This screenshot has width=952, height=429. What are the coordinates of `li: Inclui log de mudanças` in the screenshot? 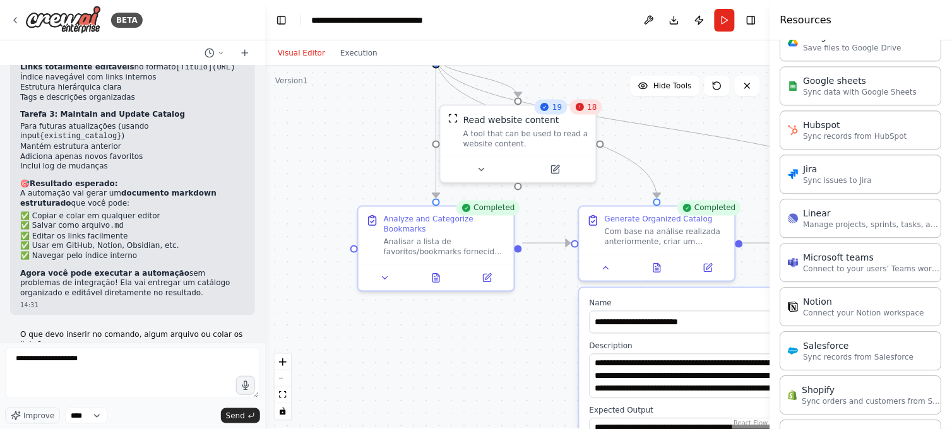 It's located at (133, 167).